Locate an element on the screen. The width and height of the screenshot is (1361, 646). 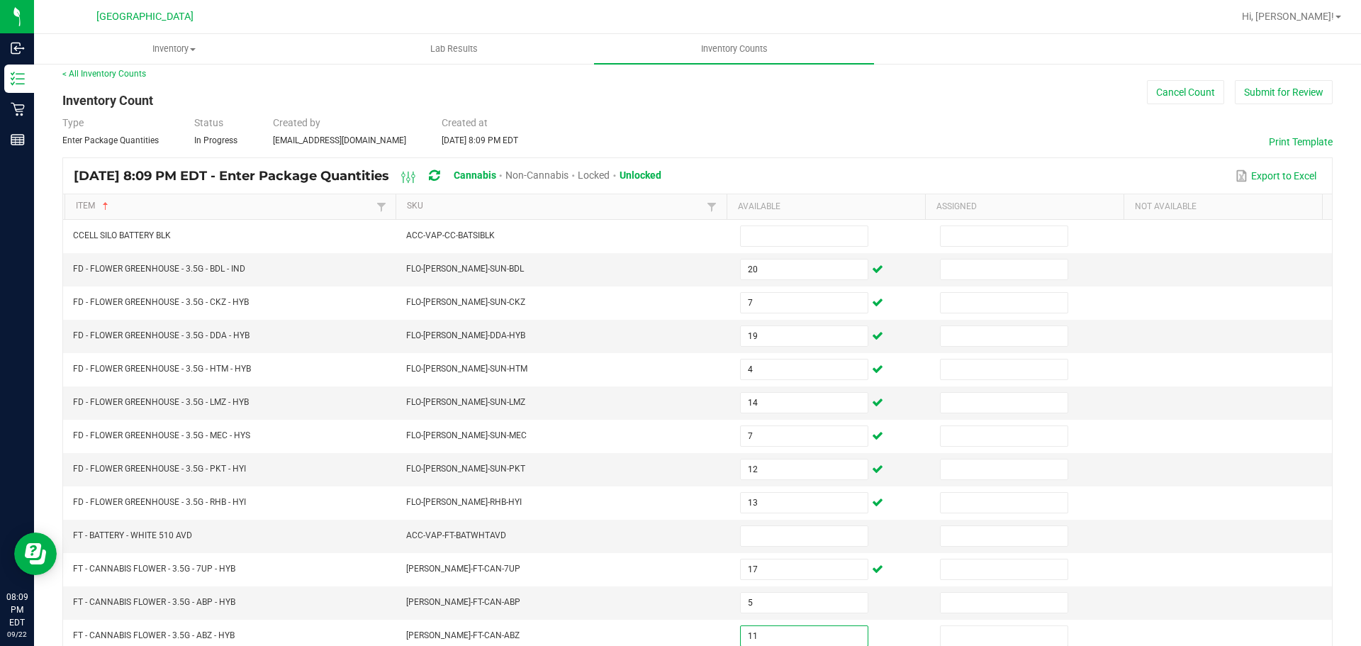
inline-svg: Inbound is located at coordinates (18, 48).